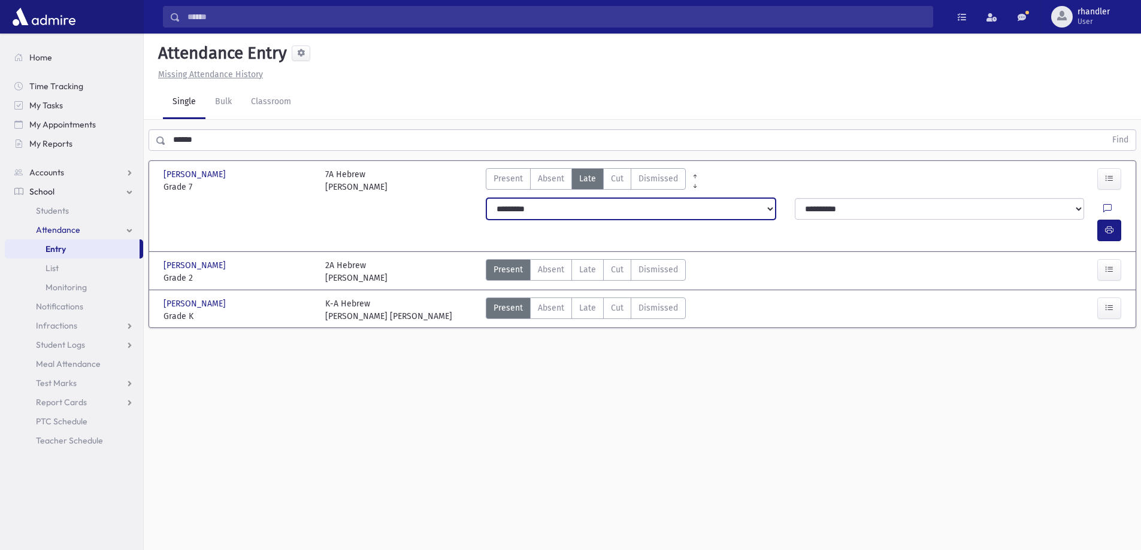  I want to click on span: Home, so click(41, 57).